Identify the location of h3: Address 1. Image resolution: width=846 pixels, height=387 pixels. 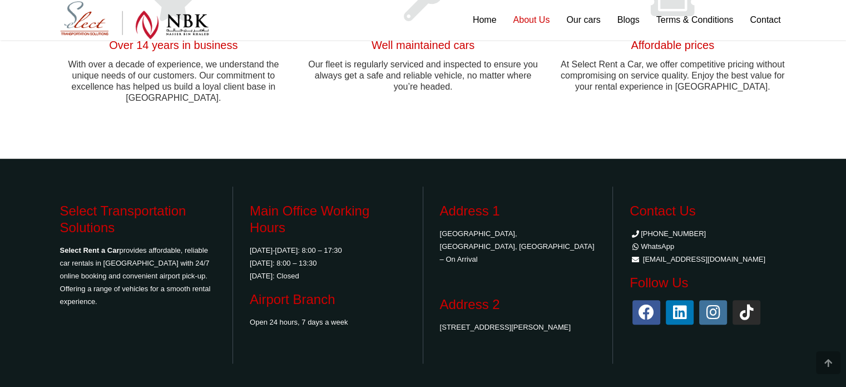
(518, 211).